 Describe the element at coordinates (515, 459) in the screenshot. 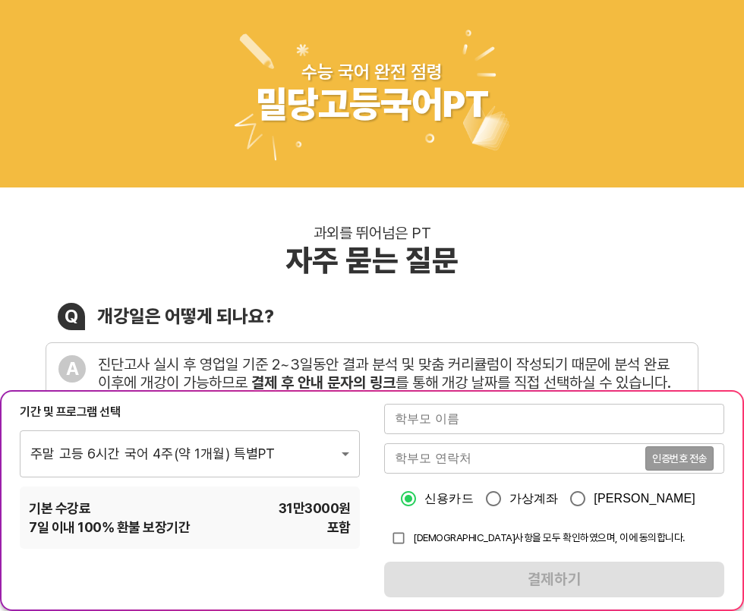

I see `input: 학부모 연락처를 입력해주세요` at that location.